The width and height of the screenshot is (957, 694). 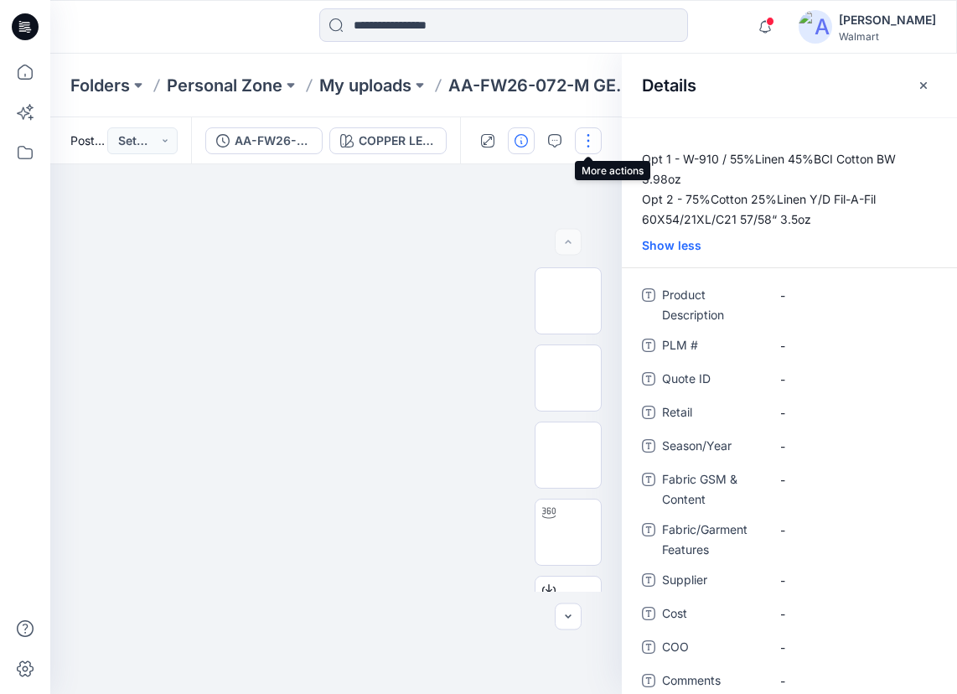 What do you see at coordinates (887, 36) in the screenshot?
I see `div: Walmart` at bounding box center [887, 36].